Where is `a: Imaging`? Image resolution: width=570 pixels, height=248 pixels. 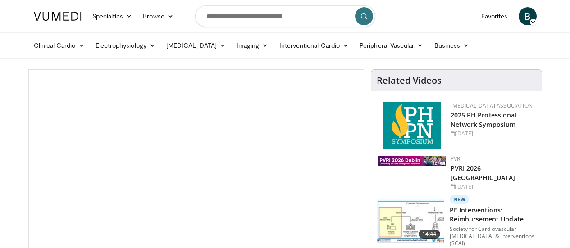 a: Imaging is located at coordinates (252, 45).